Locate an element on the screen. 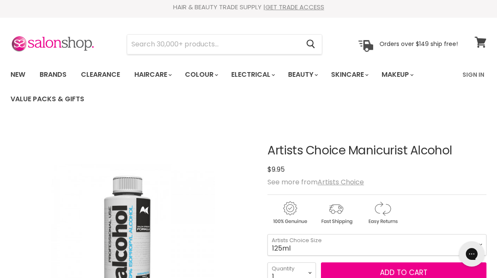 This screenshot has height=278, width=497. form: Product is located at coordinates (225, 44).